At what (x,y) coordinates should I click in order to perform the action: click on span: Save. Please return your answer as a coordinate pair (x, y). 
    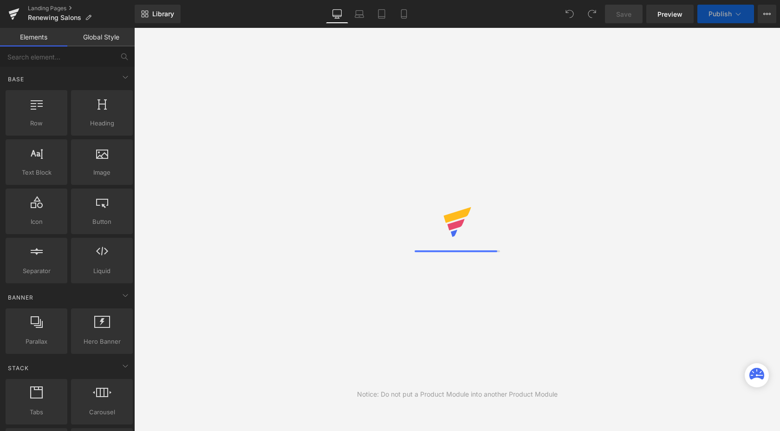
    Looking at the image, I should click on (624, 14).